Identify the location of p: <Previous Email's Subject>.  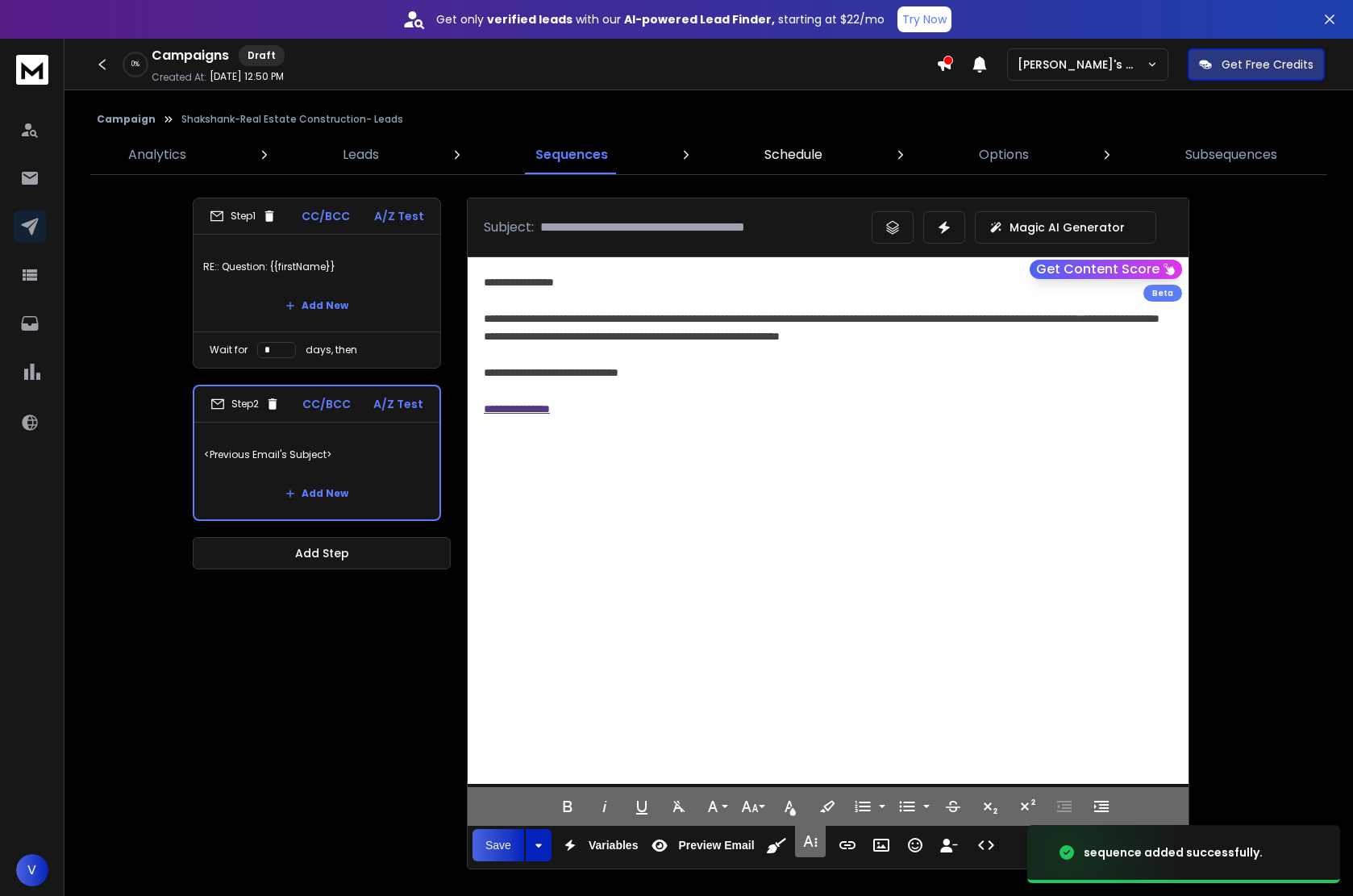
(317, 455).